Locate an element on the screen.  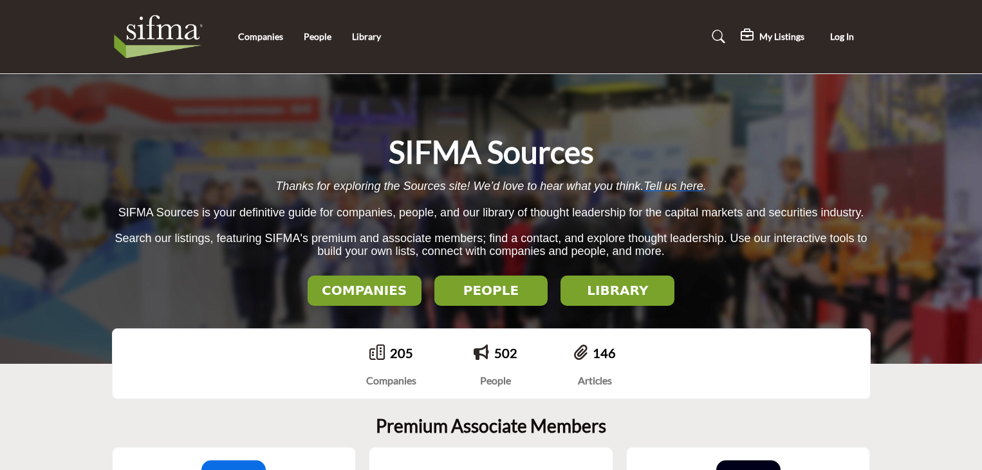
span: Log In is located at coordinates (841, 36).